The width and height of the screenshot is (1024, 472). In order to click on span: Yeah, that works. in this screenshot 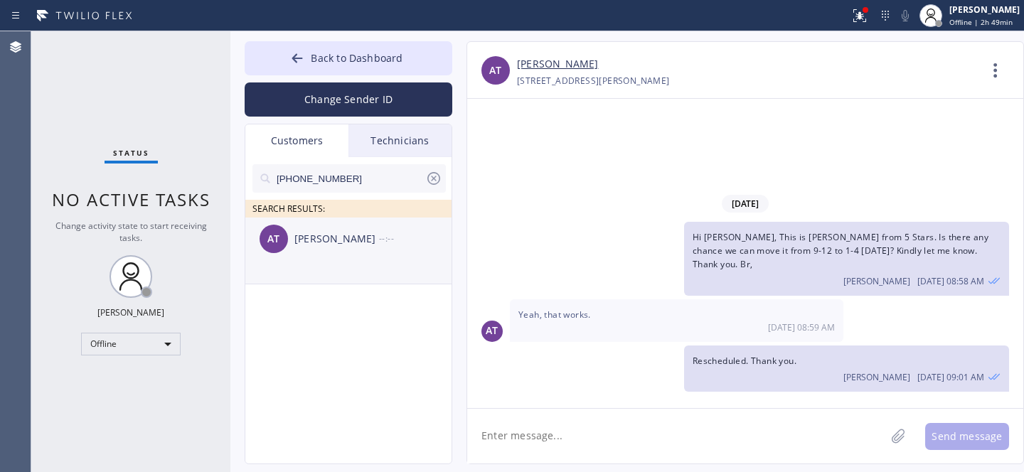, I will do `click(554, 314)`.